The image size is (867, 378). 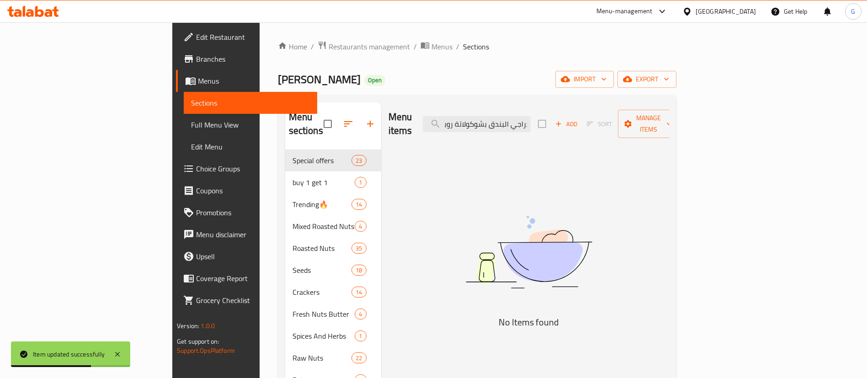 I want to click on a: Grocery Checklist, so click(x=246, y=300).